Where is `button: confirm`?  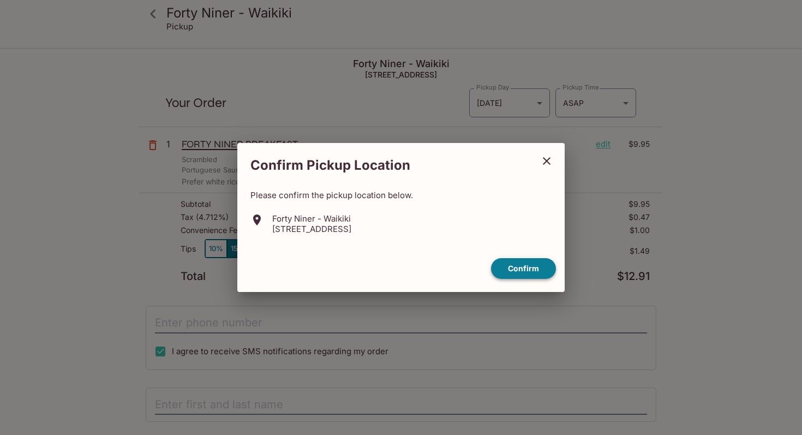 button: confirm is located at coordinates (524, 269).